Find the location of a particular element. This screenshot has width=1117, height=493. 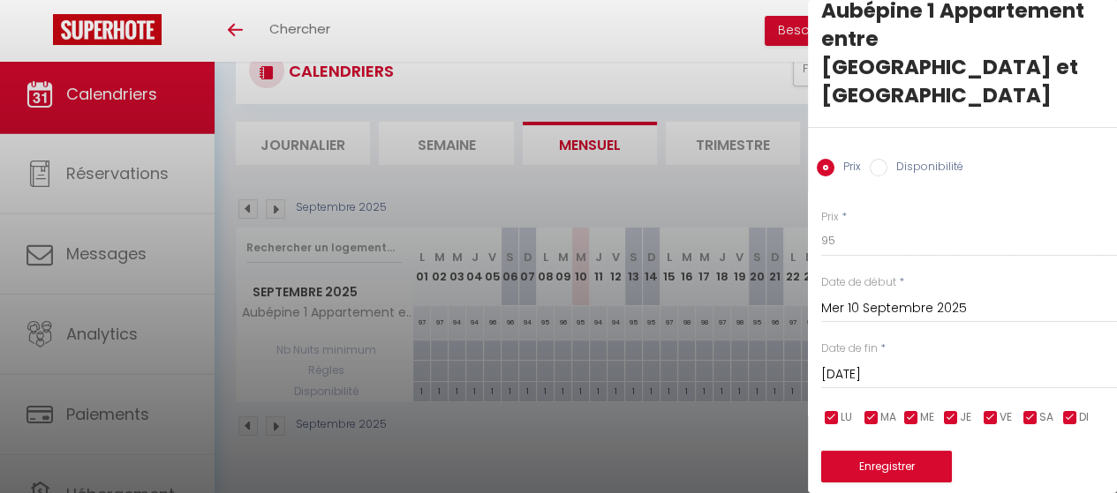

span: VE is located at coordinates (1005, 417).